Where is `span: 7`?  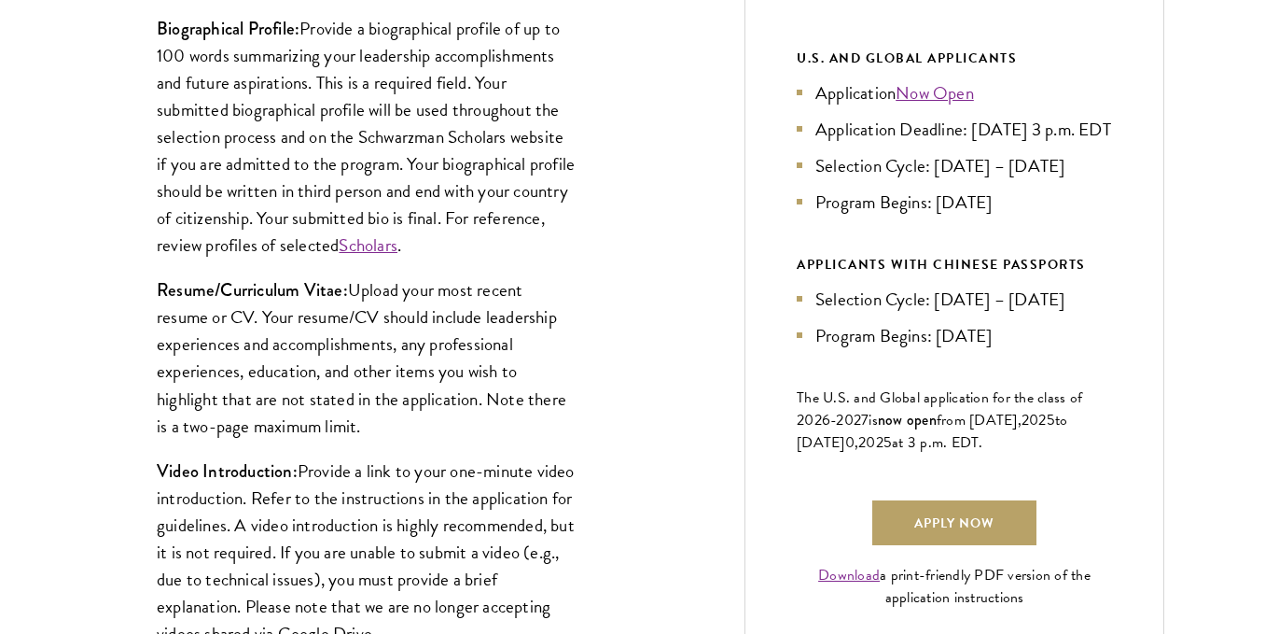
span: 7 is located at coordinates (865, 420).